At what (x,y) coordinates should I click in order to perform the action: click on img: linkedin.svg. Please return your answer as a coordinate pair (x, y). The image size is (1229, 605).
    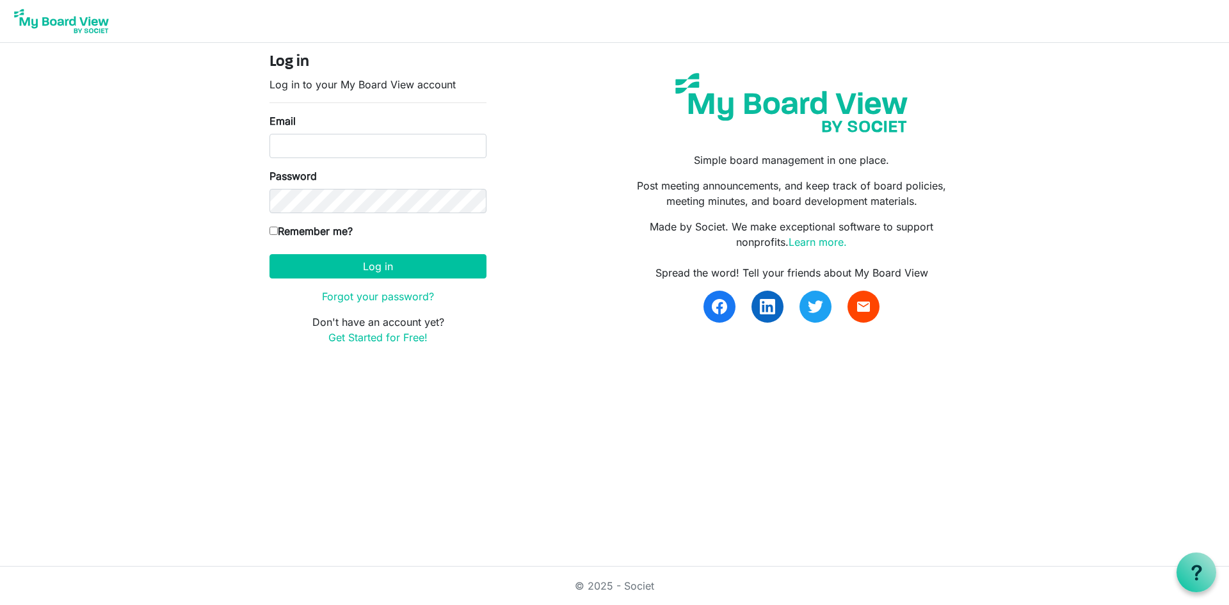
    Looking at the image, I should click on (767, 307).